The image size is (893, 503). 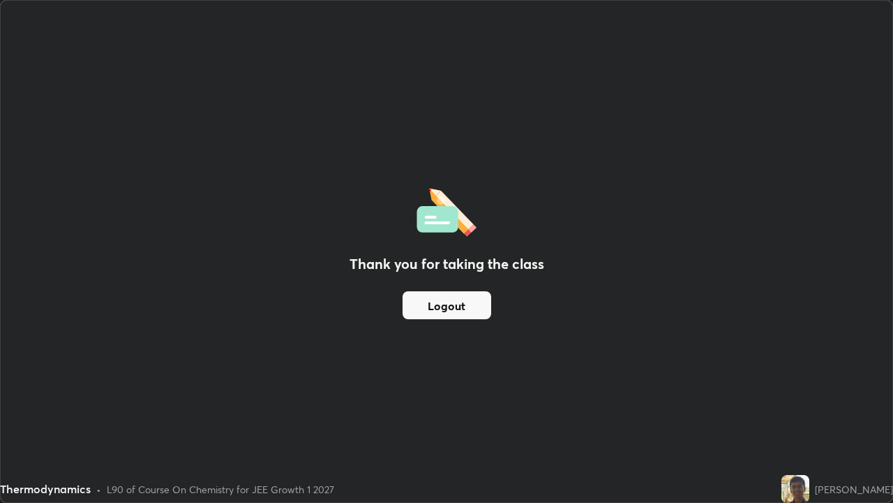 What do you see at coordinates (796, 489) in the screenshot?
I see `img: fba4d28887b045a8b942f0c1c28c138a.jpg` at bounding box center [796, 489].